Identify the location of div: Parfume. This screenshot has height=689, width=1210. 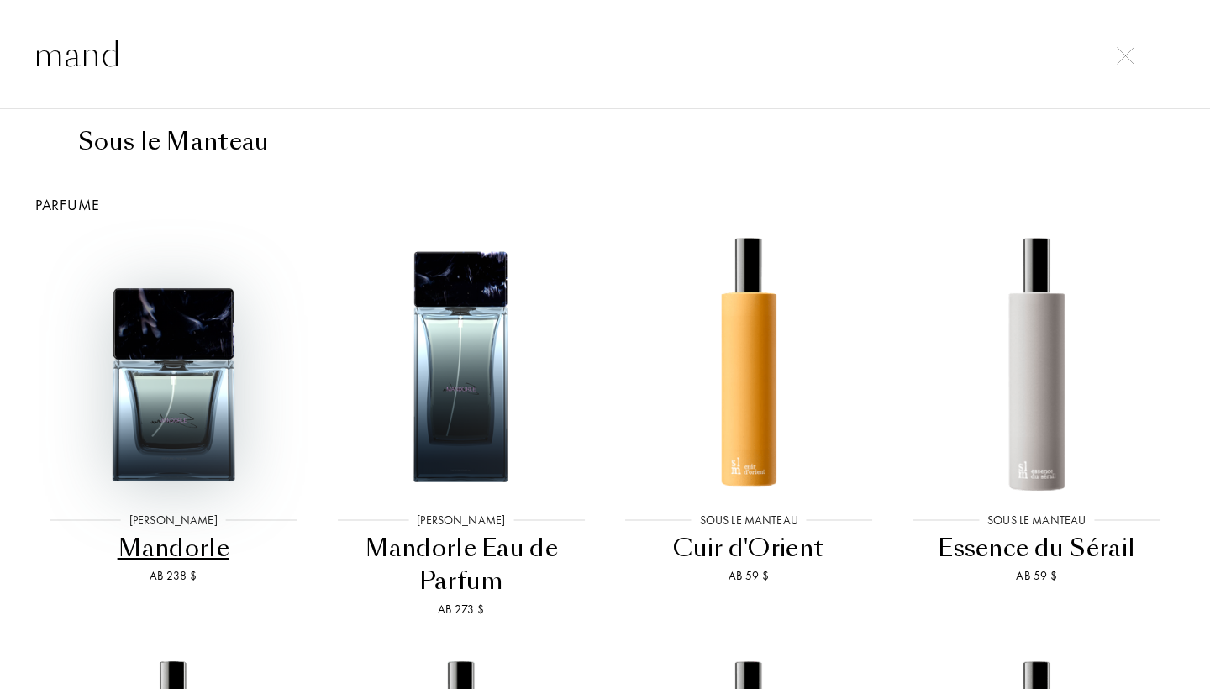
(605, 204).